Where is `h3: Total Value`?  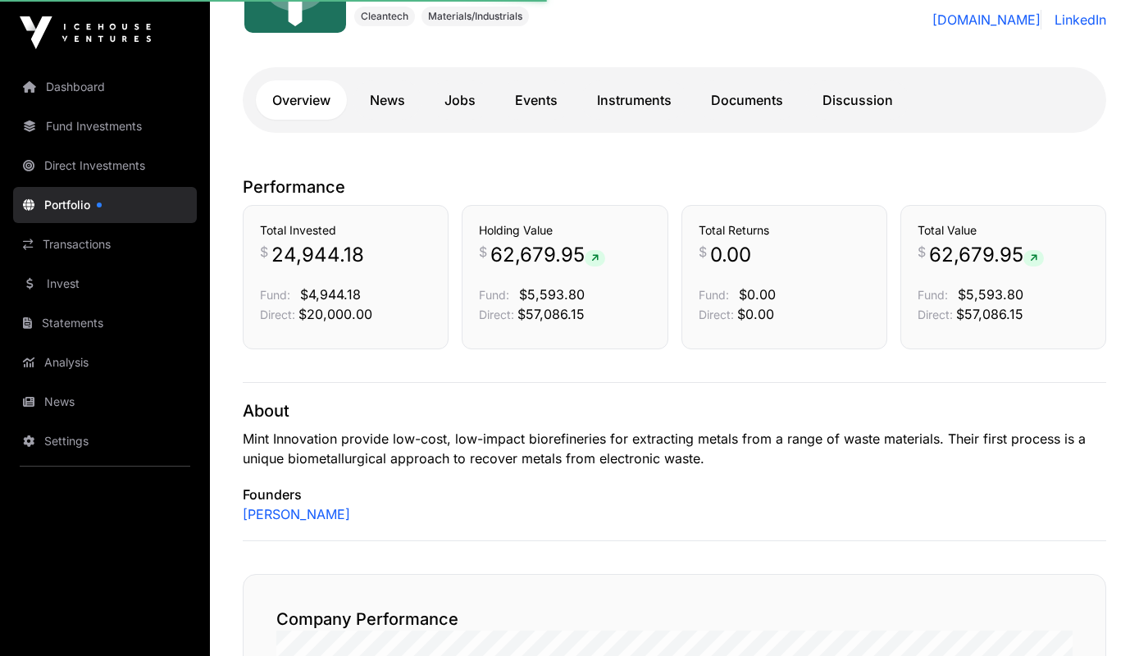 h3: Total Value is located at coordinates (1003, 230).